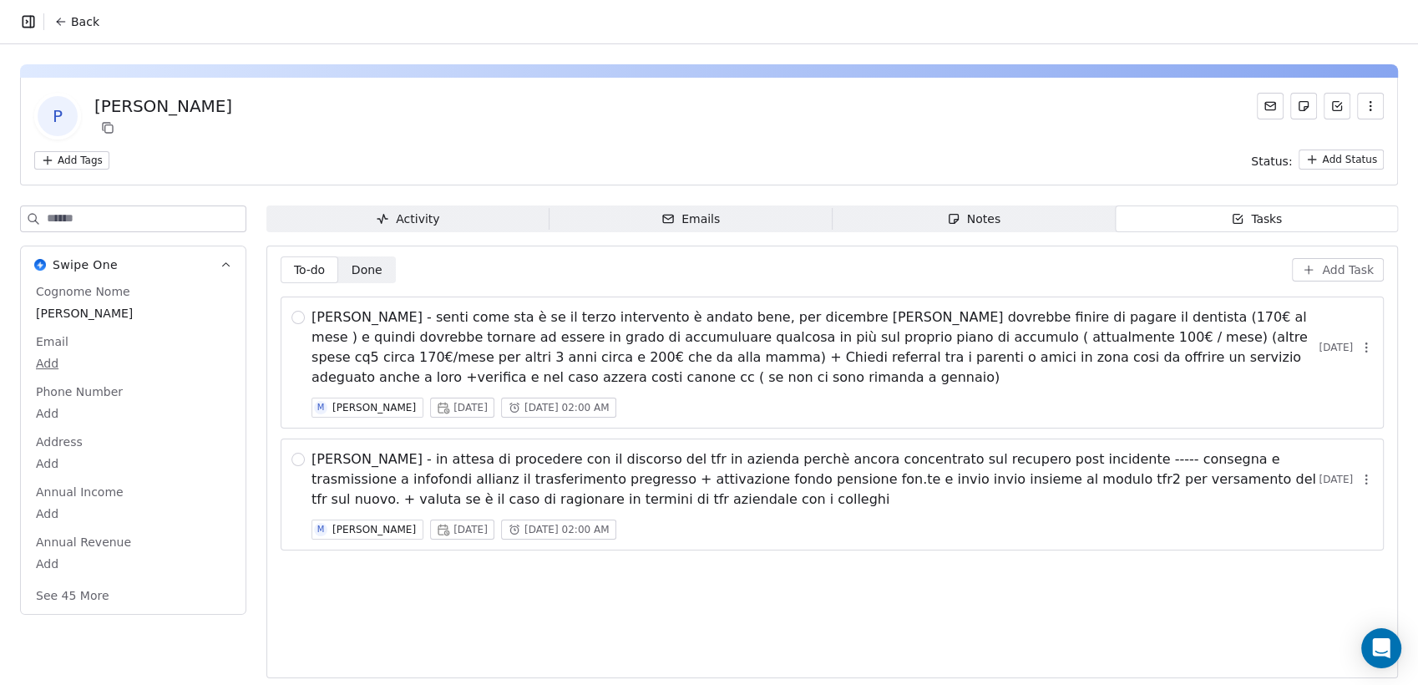 This screenshot has width=1418, height=685. What do you see at coordinates (79, 392) in the screenshot?
I see `span: Phone Number` at bounding box center [79, 392].